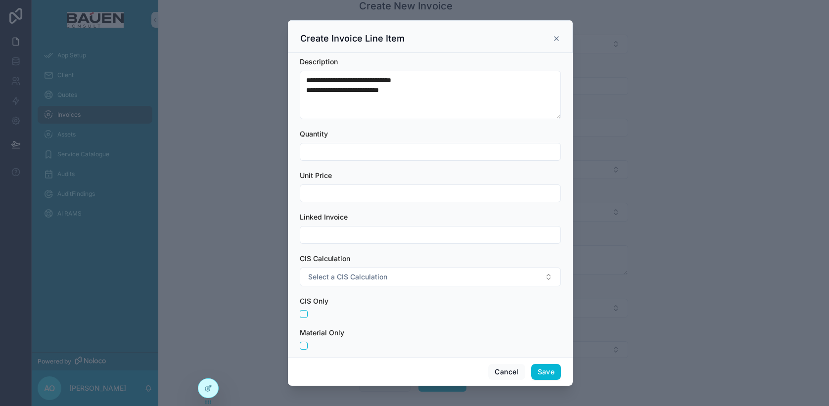 This screenshot has width=829, height=406. What do you see at coordinates (322, 333) in the screenshot?
I see `span: Material Only` at bounding box center [322, 333].